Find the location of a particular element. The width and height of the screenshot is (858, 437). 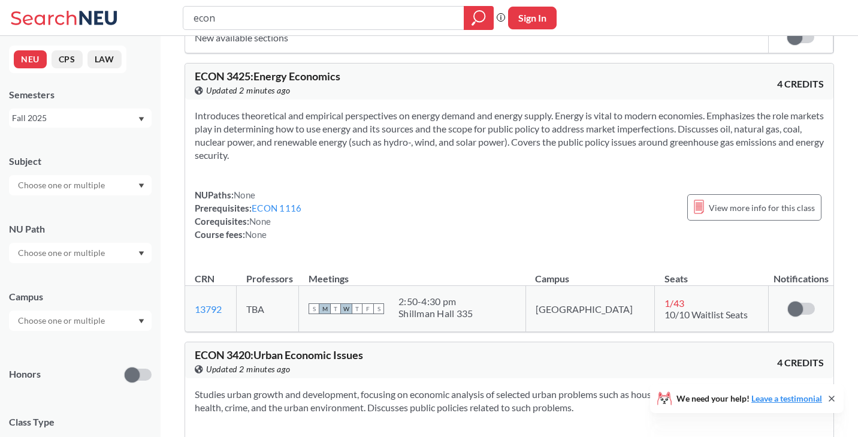

span: F is located at coordinates (368, 309).